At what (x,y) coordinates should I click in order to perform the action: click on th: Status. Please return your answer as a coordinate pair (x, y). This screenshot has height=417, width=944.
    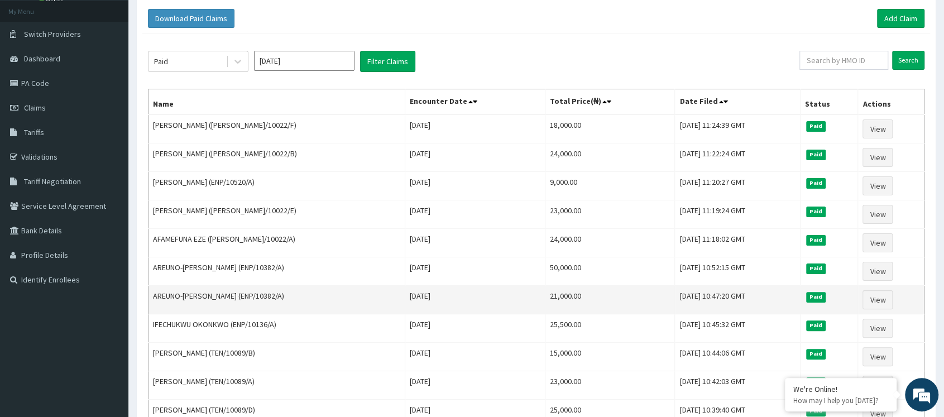
    Looking at the image, I should click on (829, 102).